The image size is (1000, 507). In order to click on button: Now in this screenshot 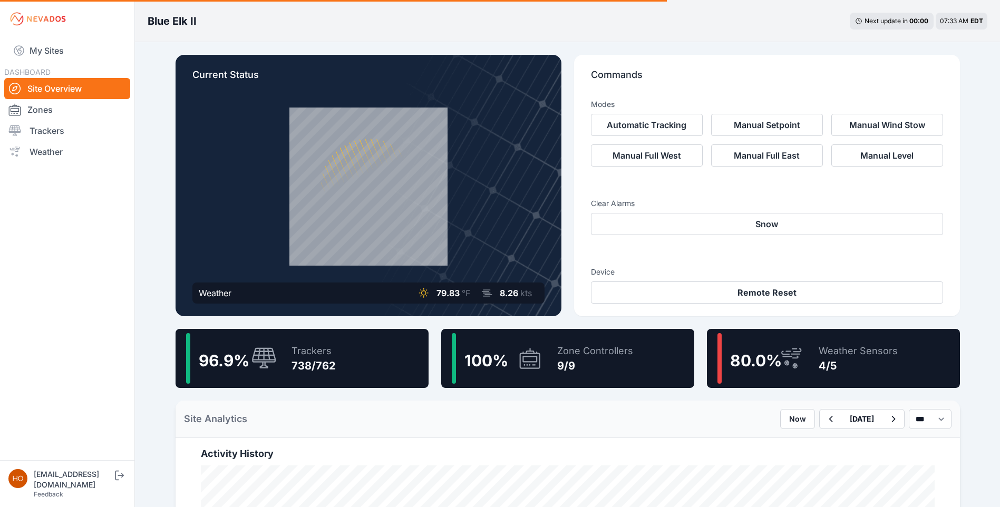, I will do `click(798, 419)`.